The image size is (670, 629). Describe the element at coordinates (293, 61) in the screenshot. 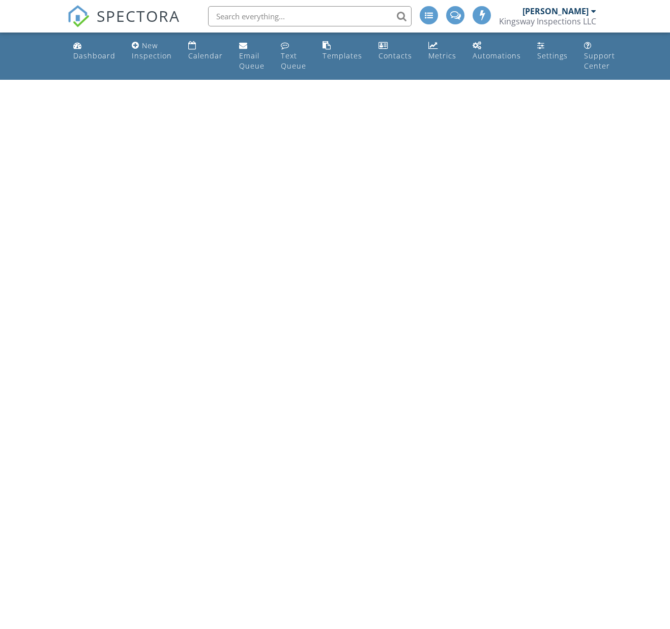

I see `div: Text Queue` at that location.